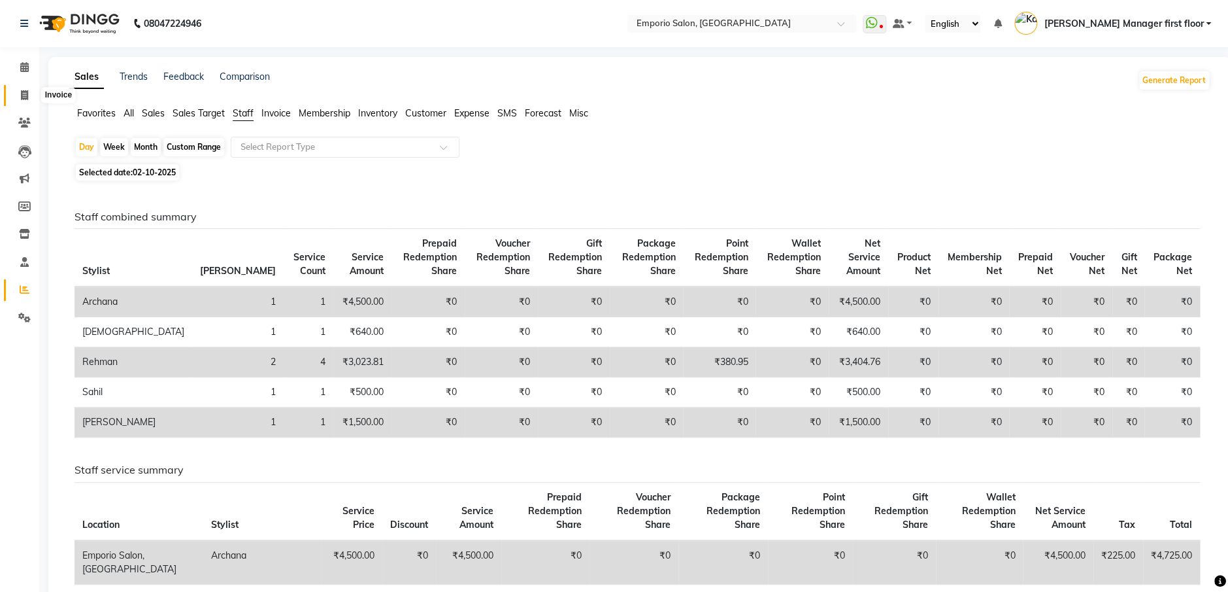  What do you see at coordinates (133, 392) in the screenshot?
I see `td: Sahil` at bounding box center [133, 392].